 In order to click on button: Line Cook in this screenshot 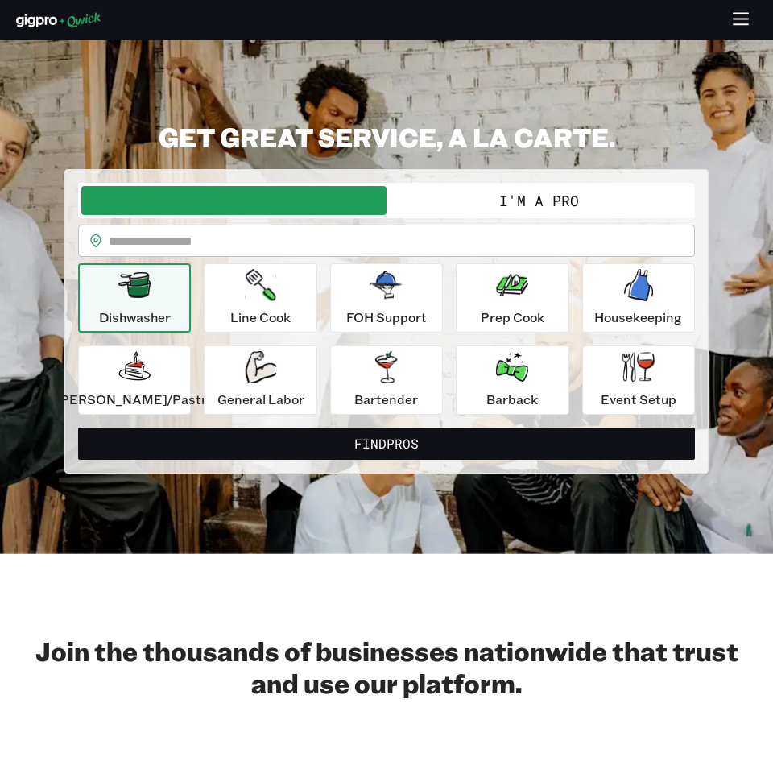, I will do `click(260, 298)`.